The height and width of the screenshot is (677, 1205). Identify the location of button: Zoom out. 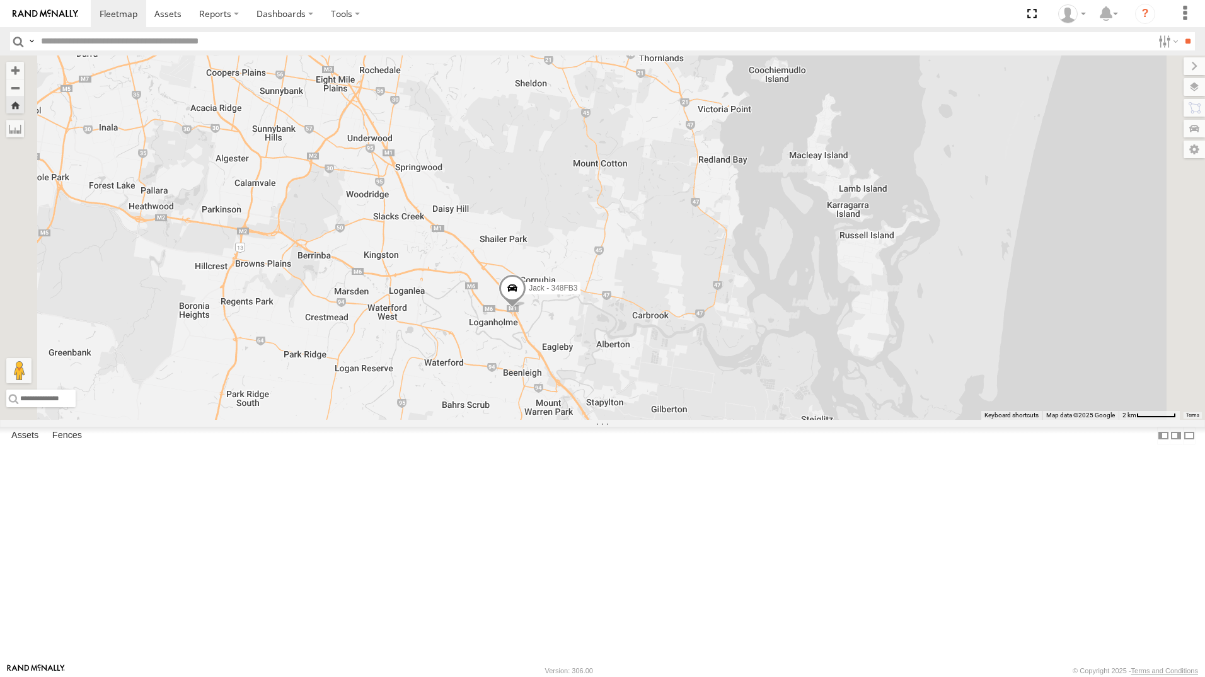
(15, 88).